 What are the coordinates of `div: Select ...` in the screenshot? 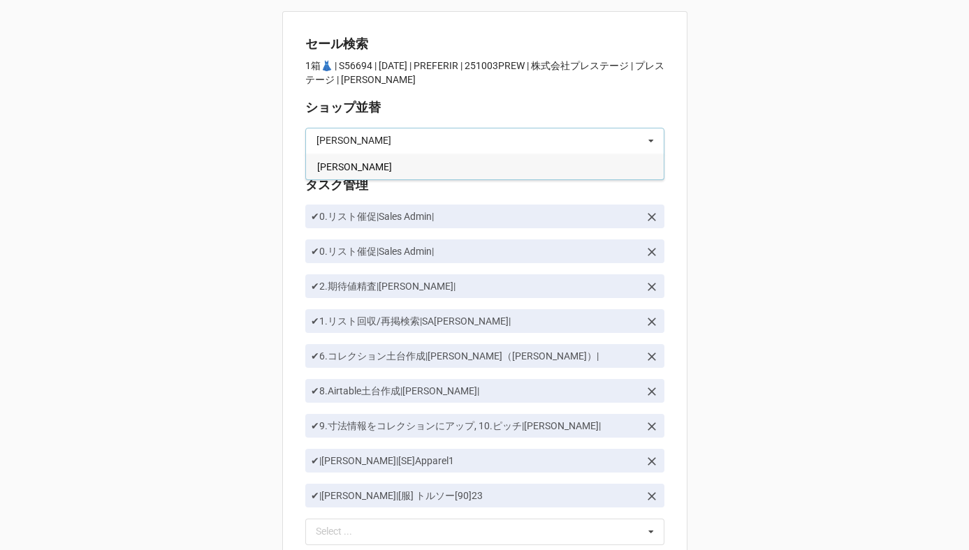 It's located at (342, 532).